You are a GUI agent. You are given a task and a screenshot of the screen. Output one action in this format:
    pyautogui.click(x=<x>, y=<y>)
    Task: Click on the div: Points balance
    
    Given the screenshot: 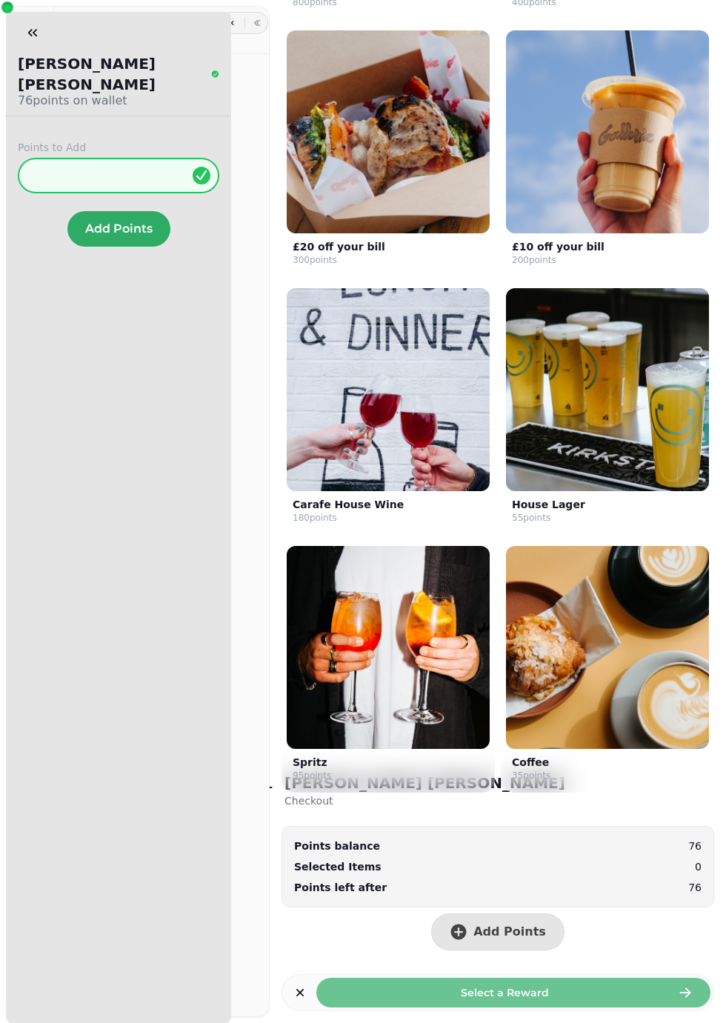 What is the action you would take?
    pyautogui.click(x=337, y=846)
    